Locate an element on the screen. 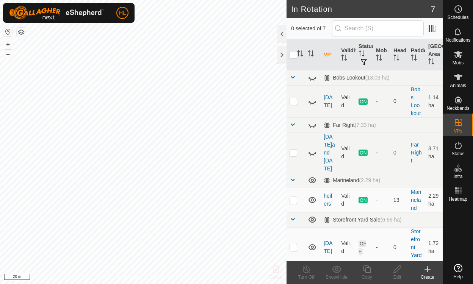 The height and width of the screenshot is (284, 473). span: (2.29 ha) is located at coordinates (369, 180).